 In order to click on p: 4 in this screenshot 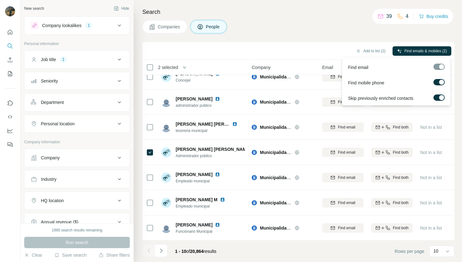, I will do `click(407, 16)`.